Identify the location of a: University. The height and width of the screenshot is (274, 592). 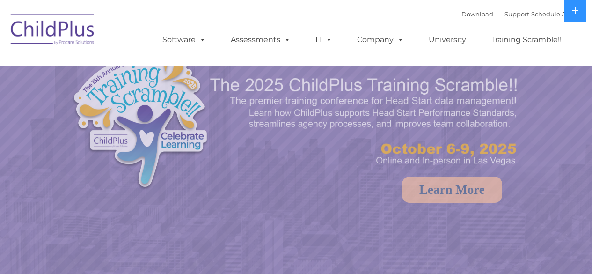
(448, 40).